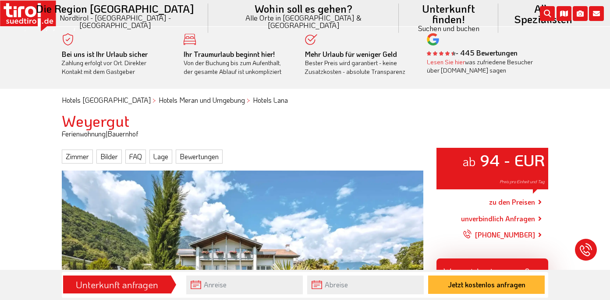 The width and height of the screenshot is (610, 300). Describe the element at coordinates (238, 63) in the screenshot. I see `div: Von der Buchung bis zum Aufenthalt, der gesamte Ablauf ist unkompliziert` at that location.